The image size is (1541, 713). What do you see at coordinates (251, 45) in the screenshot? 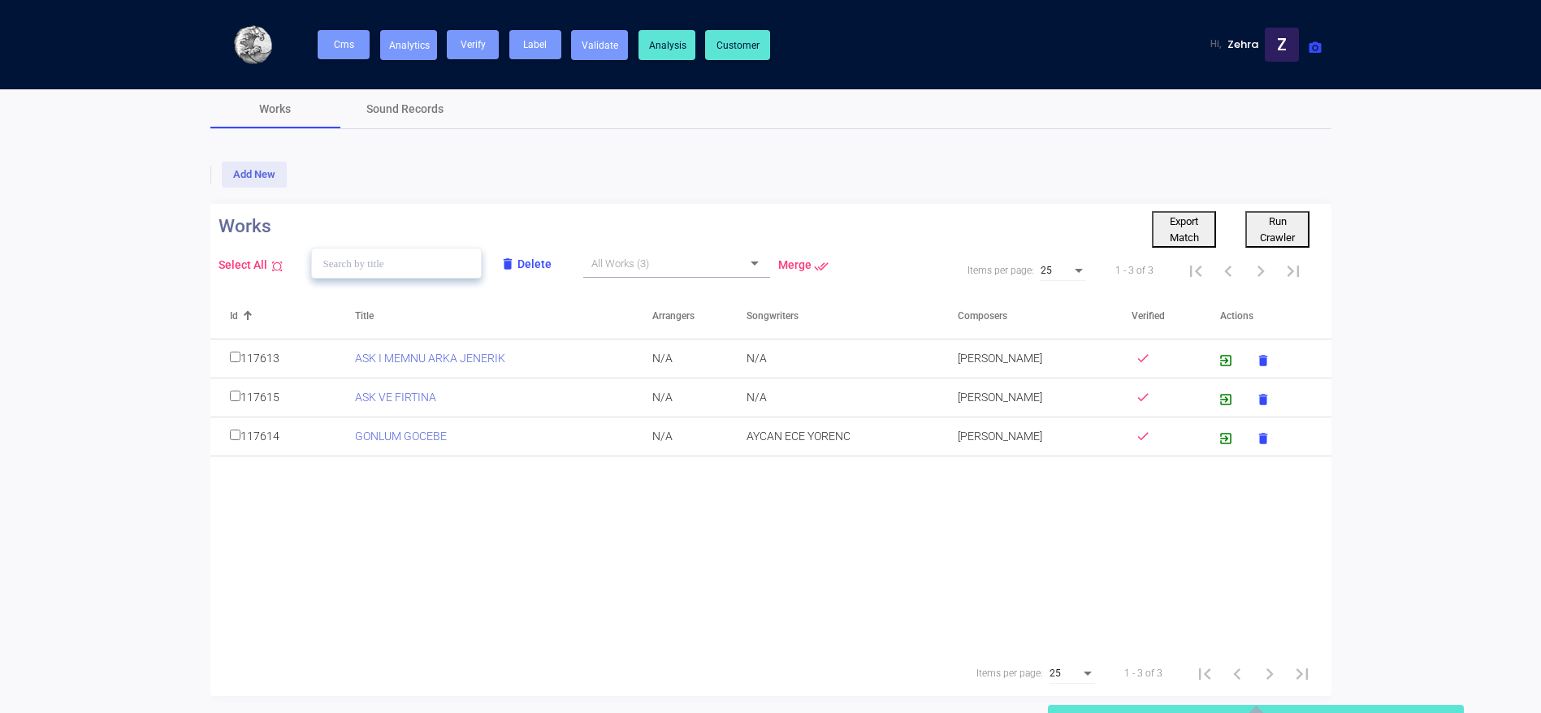
I see `img: logo` at bounding box center [251, 45].